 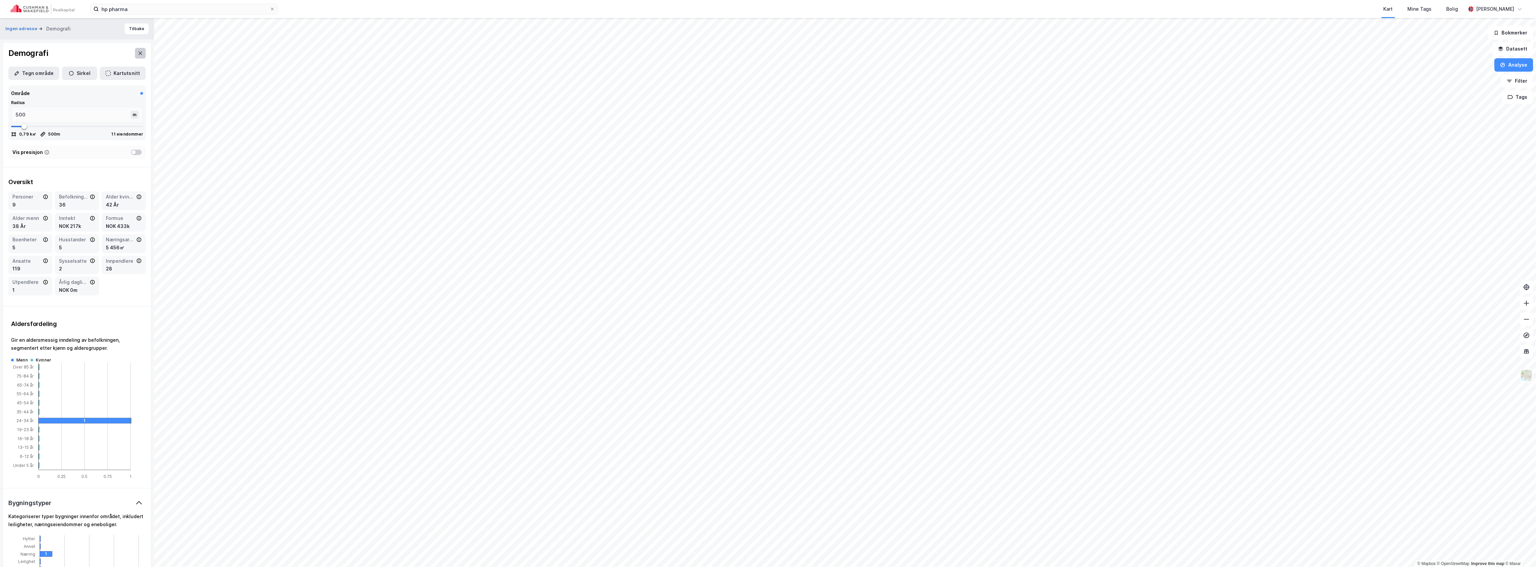 What do you see at coordinates (1514, 65) in the screenshot?
I see `button: Analyse` at bounding box center [1514, 65].